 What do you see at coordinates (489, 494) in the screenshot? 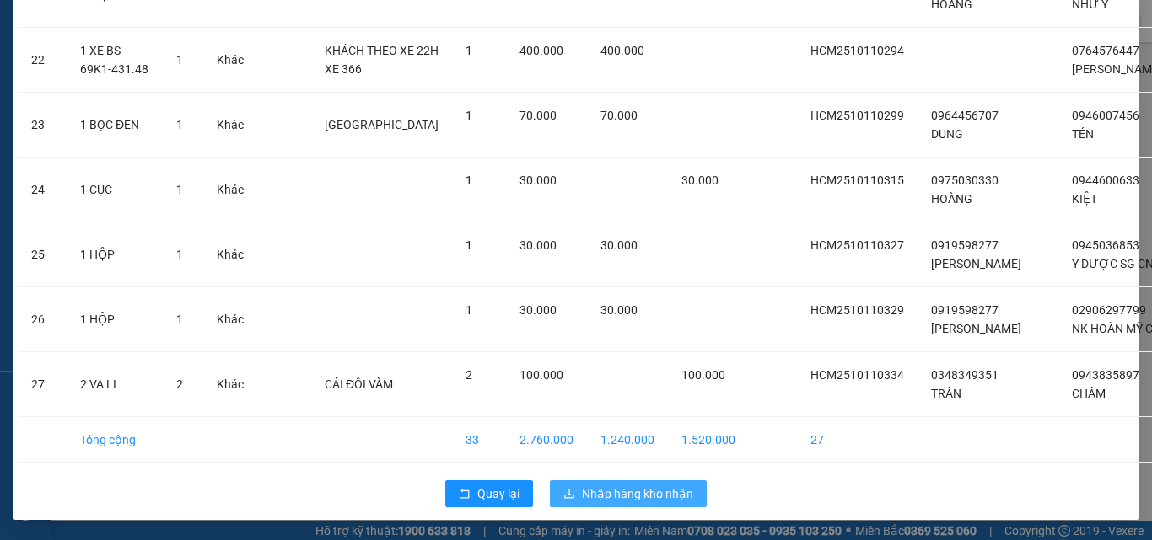
I see `button: rollbackQuay lại` at bounding box center [489, 494].